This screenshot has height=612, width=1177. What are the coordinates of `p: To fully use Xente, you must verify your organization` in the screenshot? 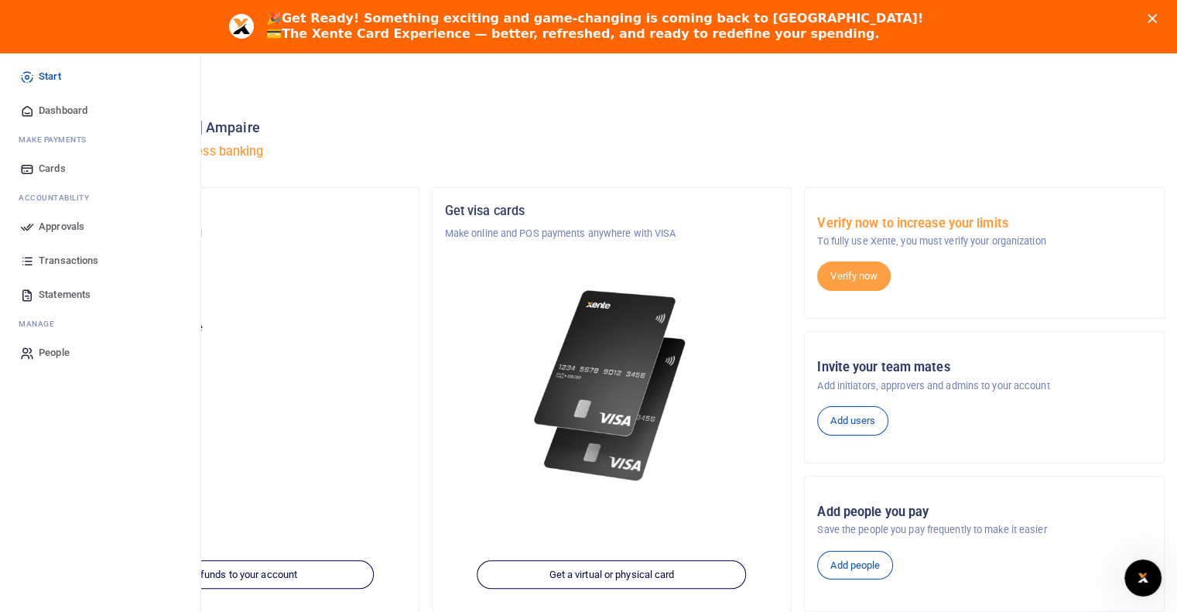 It's located at (984, 241).